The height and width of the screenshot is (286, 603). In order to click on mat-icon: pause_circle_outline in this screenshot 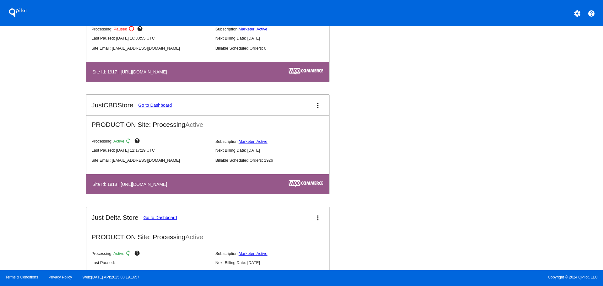, I will do `click(132, 30)`.